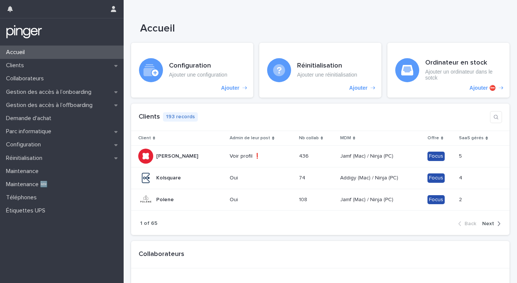  What do you see at coordinates (433, 138) in the screenshot?
I see `p: Offre` at bounding box center [433, 138].